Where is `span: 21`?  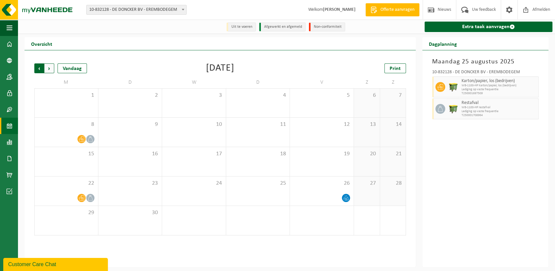 span: 21 is located at coordinates (393, 154).